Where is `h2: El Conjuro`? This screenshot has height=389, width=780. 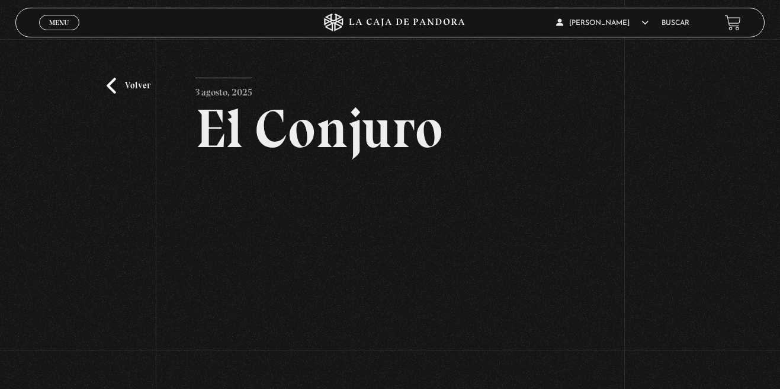
h2: El Conjuro is located at coordinates (390, 129).